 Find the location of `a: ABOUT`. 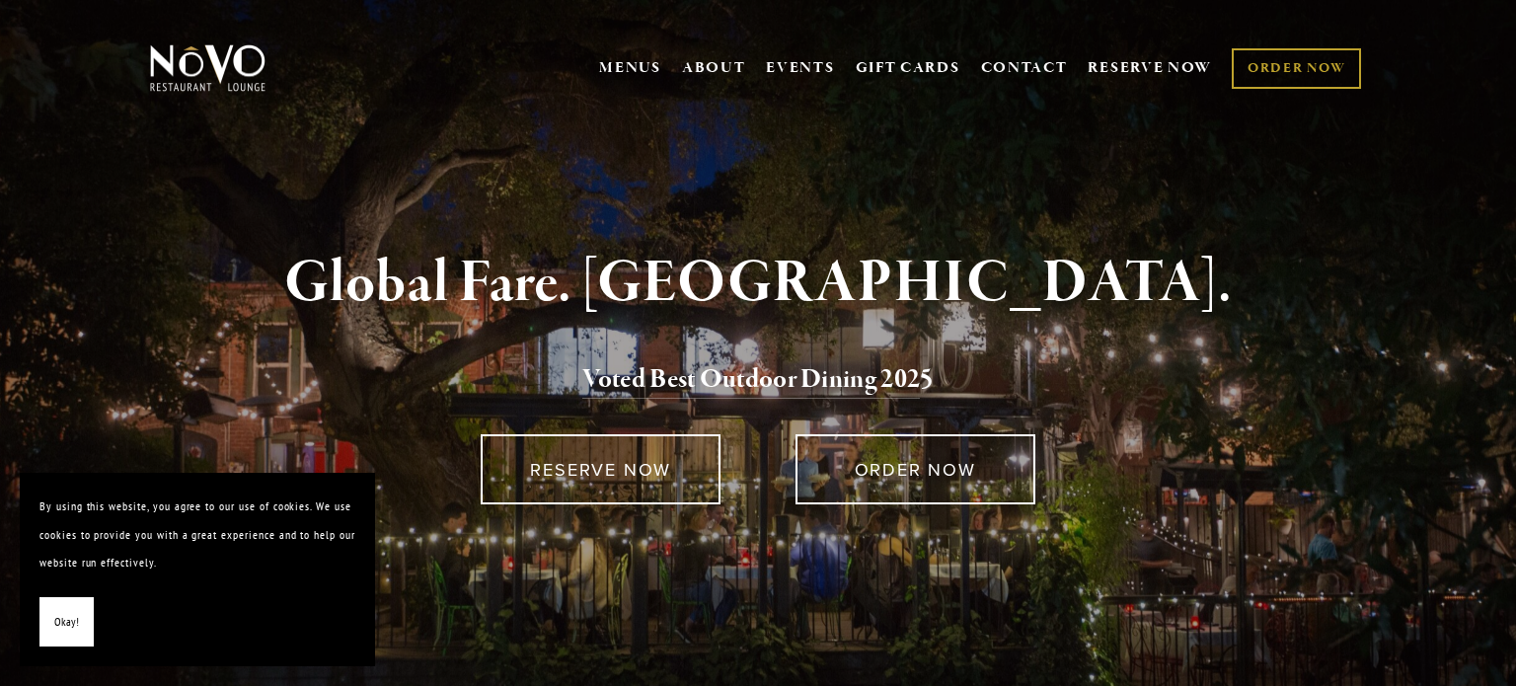

a: ABOUT is located at coordinates (714, 68).